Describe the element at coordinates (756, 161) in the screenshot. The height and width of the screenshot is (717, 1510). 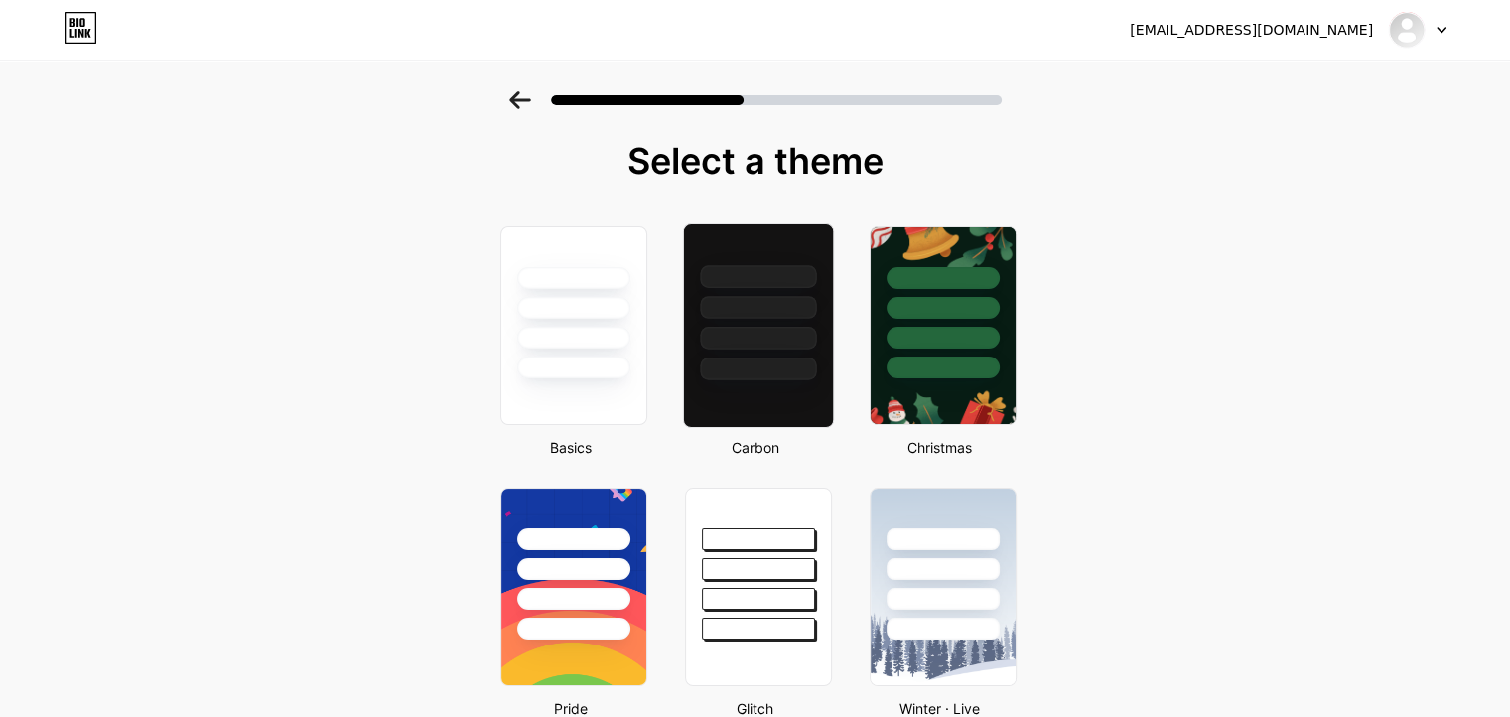
I see `div: Select a theme` at that location.